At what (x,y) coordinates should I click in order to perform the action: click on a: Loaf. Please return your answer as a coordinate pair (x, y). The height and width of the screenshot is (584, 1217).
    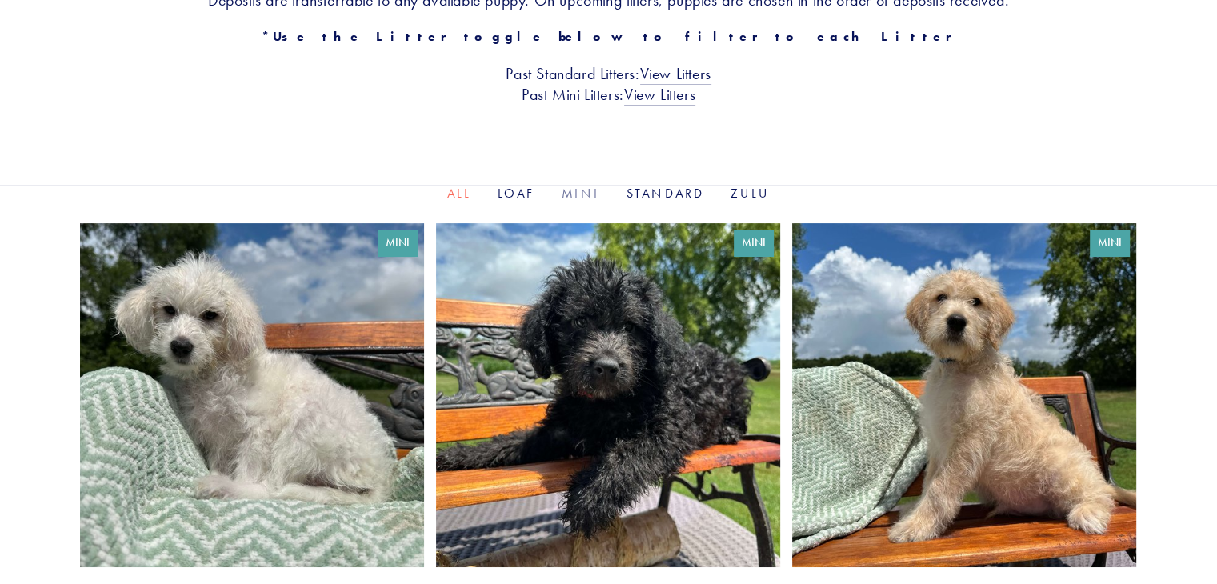
    Looking at the image, I should click on (517, 193).